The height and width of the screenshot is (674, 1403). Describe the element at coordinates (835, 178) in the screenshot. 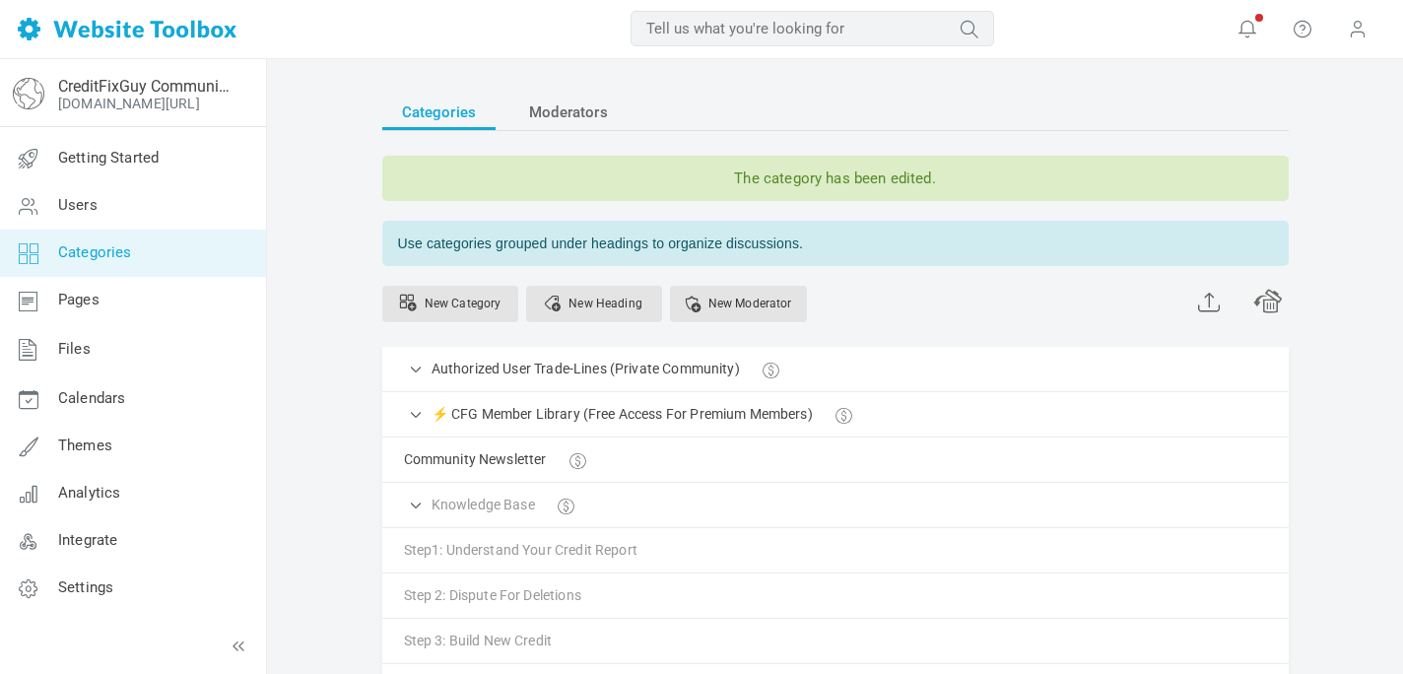

I see `div: The category has been edited.` at that location.